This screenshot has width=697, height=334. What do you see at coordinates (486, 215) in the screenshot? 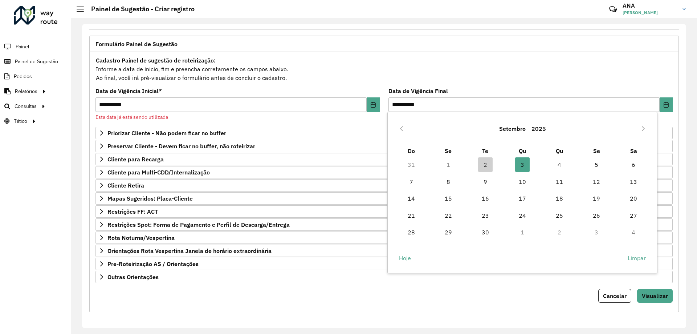
I see `span: 23` at bounding box center [486, 215].